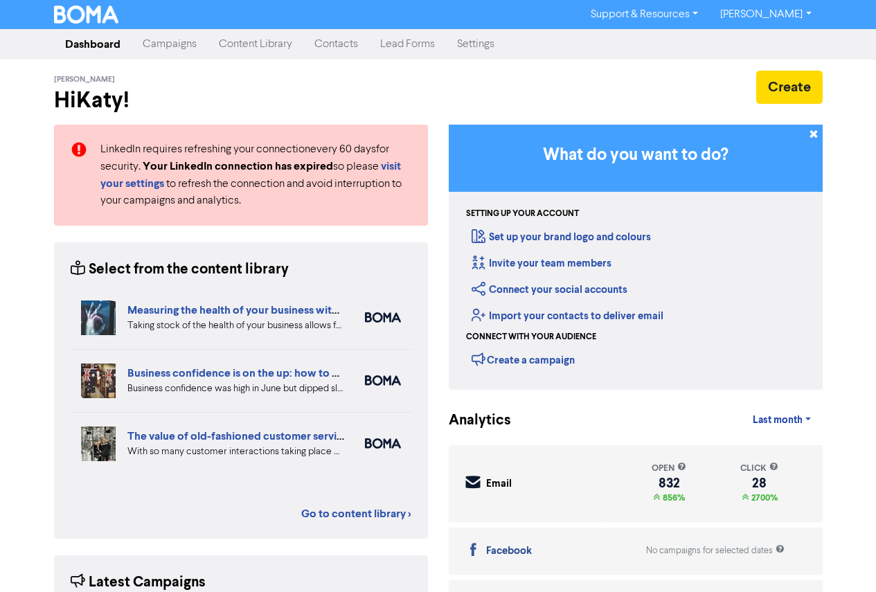 The height and width of the screenshot is (592, 876). What do you see at coordinates (522, 214) in the screenshot?
I see `div: Setting up your account` at bounding box center [522, 214].